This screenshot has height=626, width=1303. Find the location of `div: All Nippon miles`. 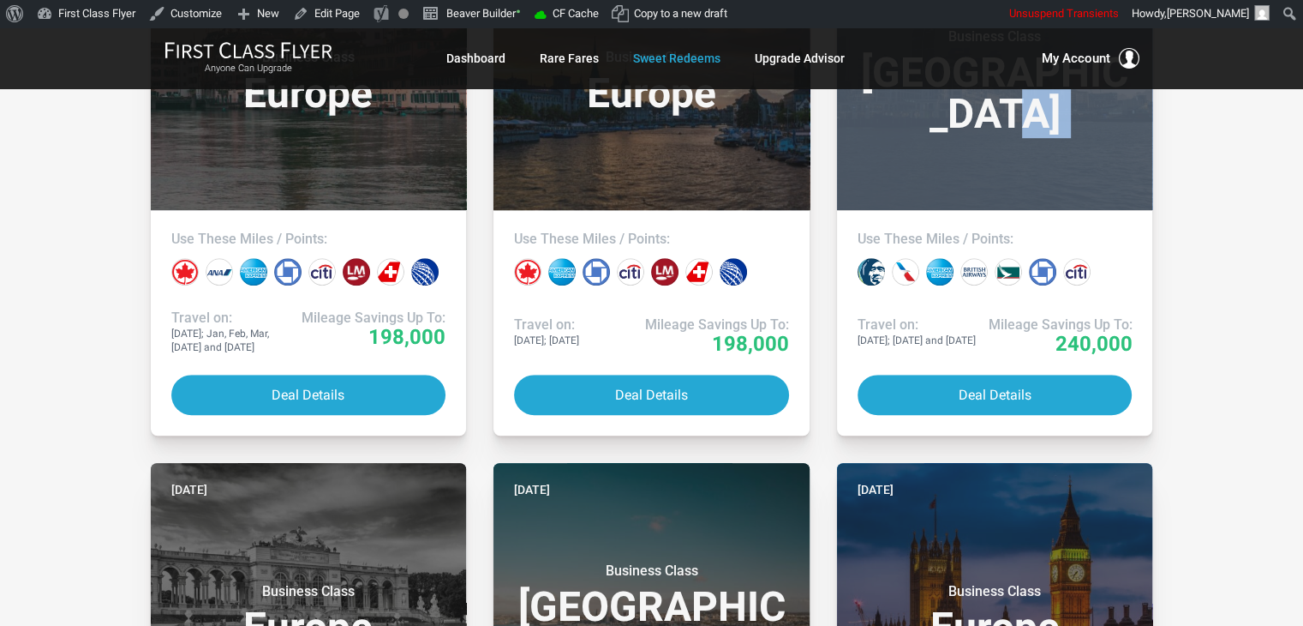

div: All Nippon miles is located at coordinates (219, 272).